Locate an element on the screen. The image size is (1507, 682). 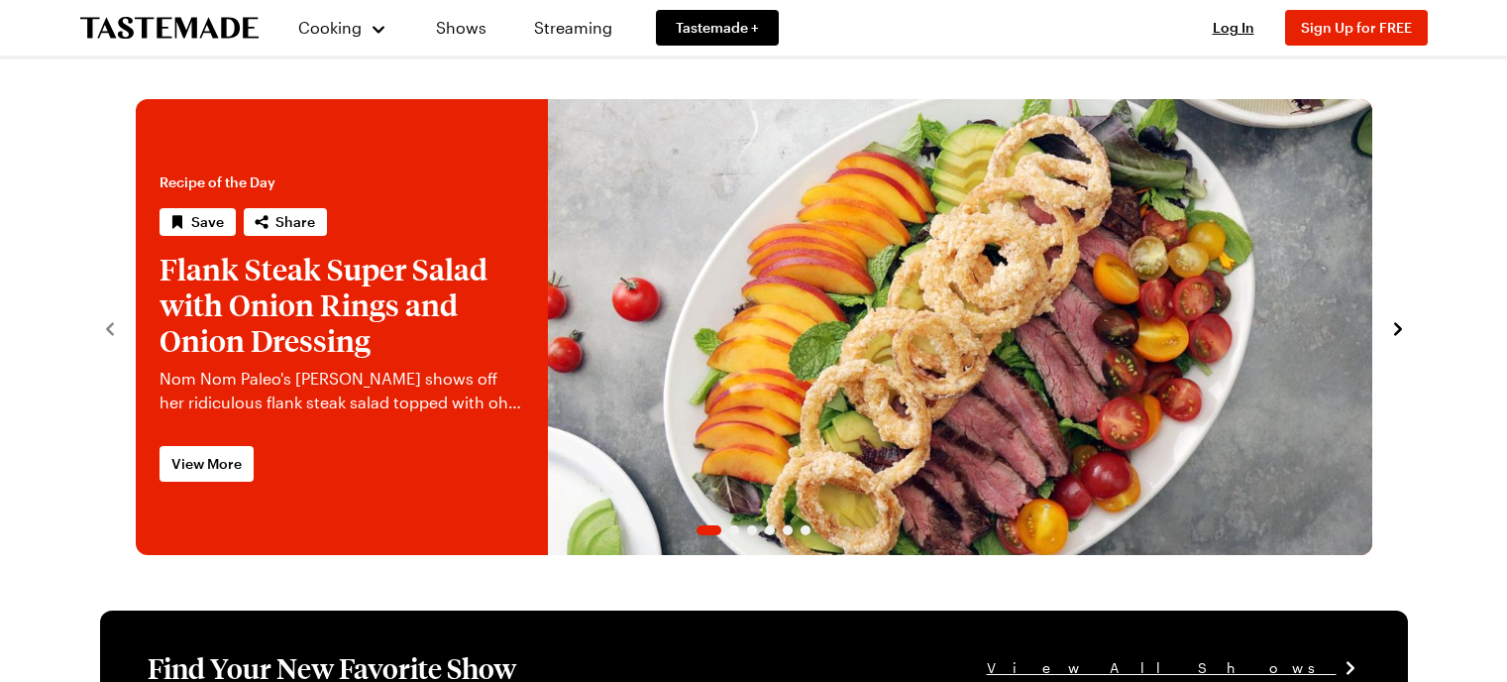
div: 1 / 6 is located at coordinates (754, 327).